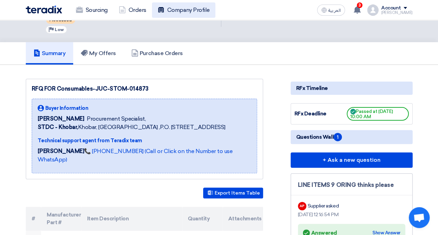 This screenshot has height=235, width=438. What do you see at coordinates (233, 193) in the screenshot?
I see `button: Export Items Table` at bounding box center [233, 193].